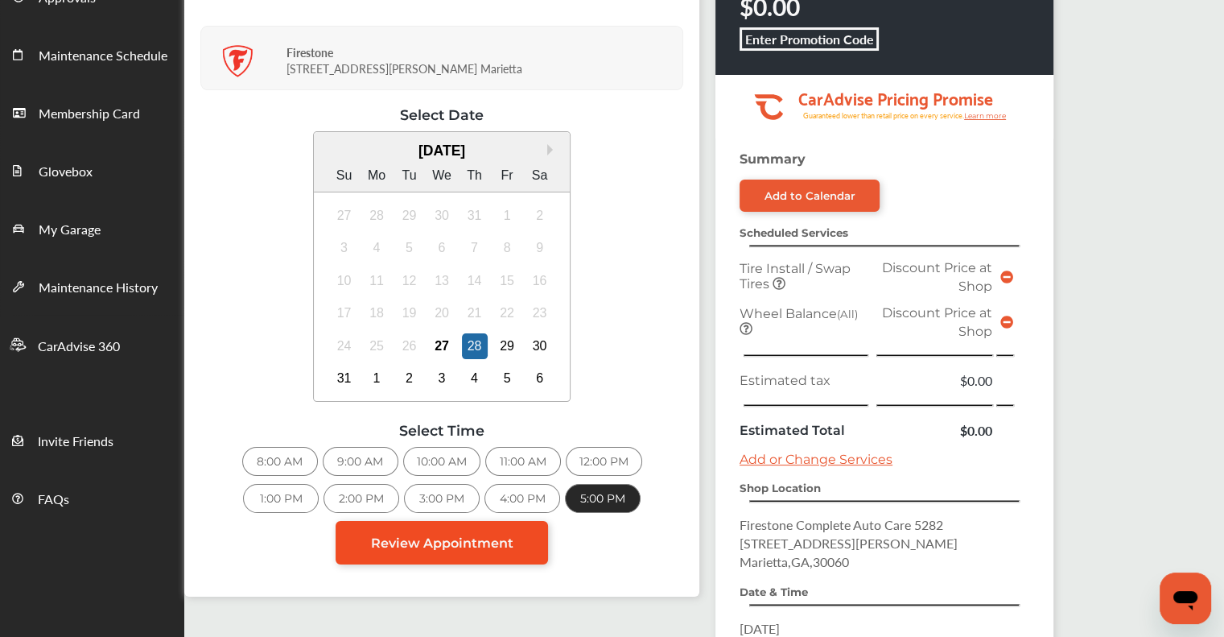 This screenshot has width=1224, height=637. What do you see at coordinates (507, 248) in the screenshot?
I see `div: Not available Friday, August 8th, 2025` at bounding box center [507, 248].